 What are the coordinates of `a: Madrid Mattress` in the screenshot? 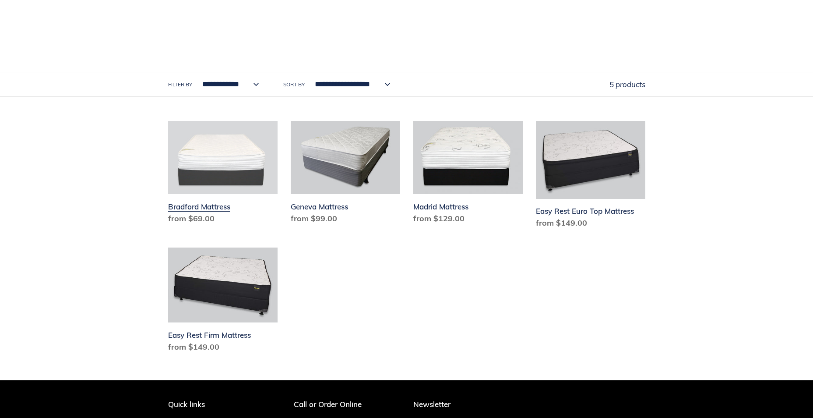 It's located at (468, 174).